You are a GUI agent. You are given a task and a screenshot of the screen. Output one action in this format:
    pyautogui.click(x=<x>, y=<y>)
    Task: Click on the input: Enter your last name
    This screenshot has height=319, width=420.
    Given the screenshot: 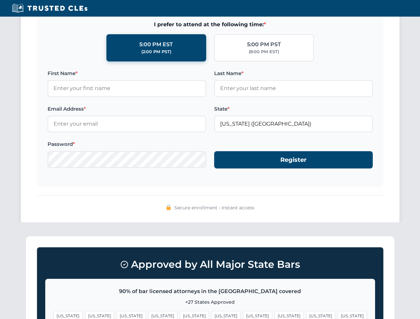 What is the action you would take?
    pyautogui.click(x=293, y=88)
    